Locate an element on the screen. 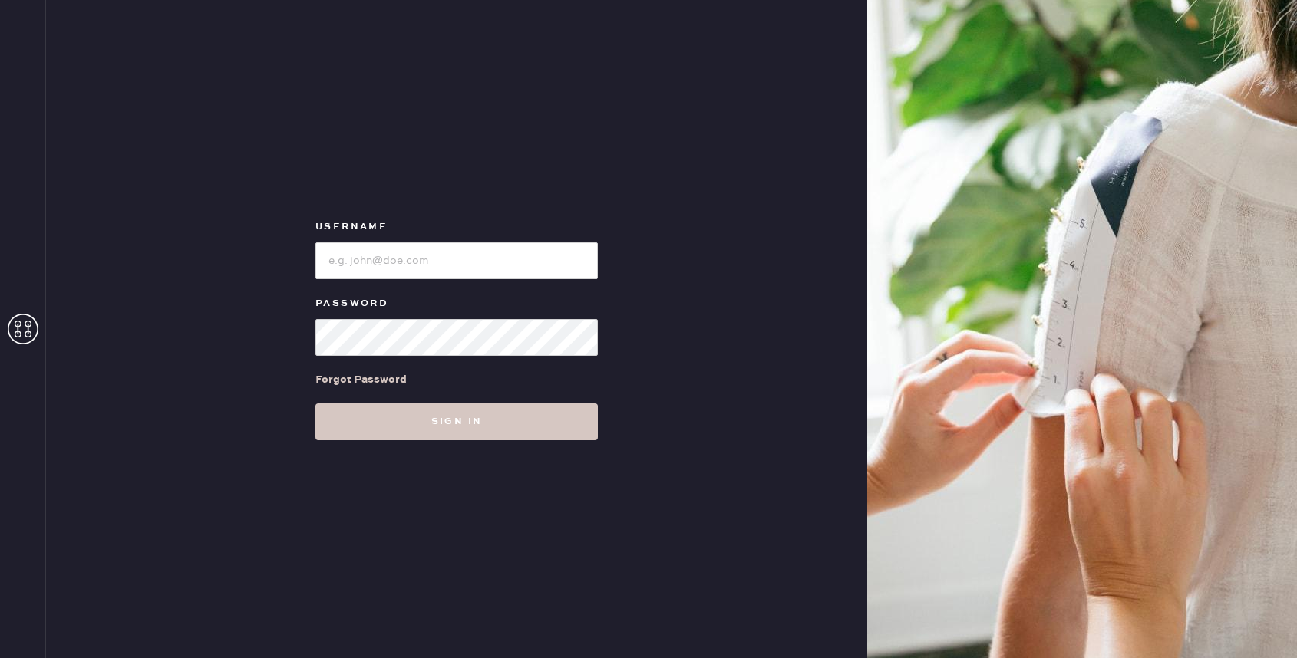 This screenshot has width=1297, height=658. div: Forgot Password is located at coordinates (361, 380).